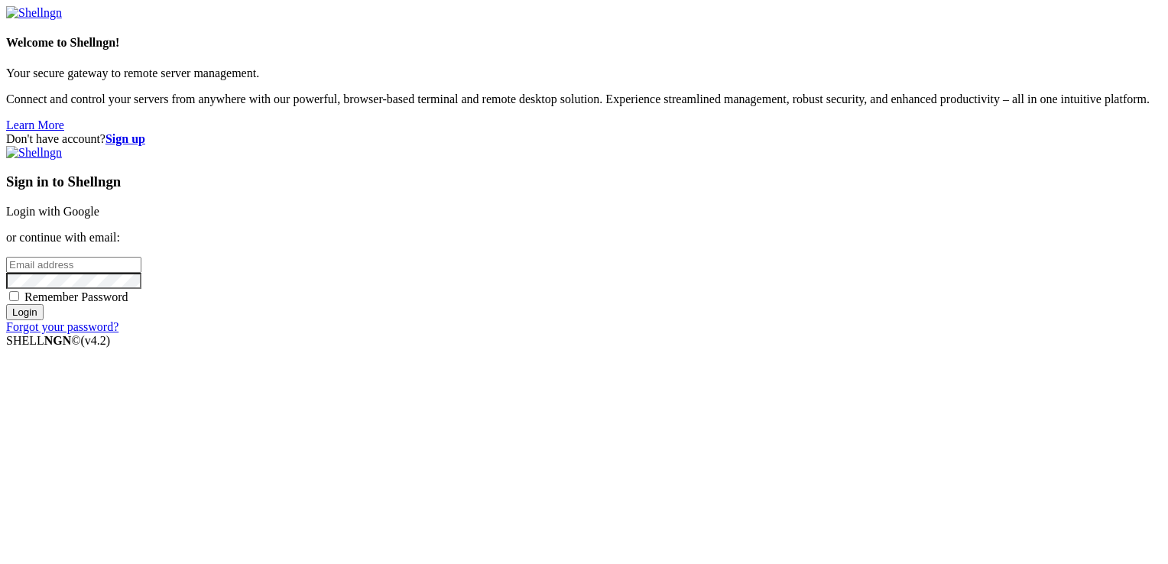  Describe the element at coordinates (58, 340) in the screenshot. I see `b: NGN` at that location.